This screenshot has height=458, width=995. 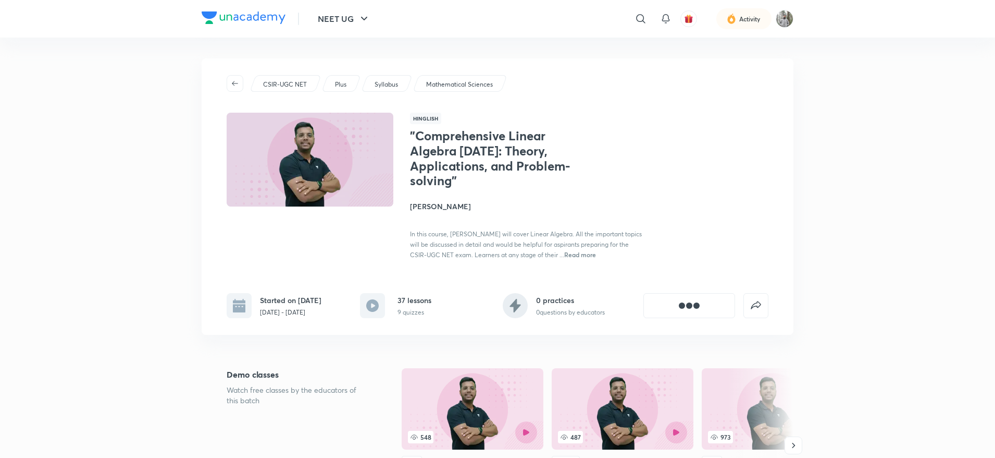 I want to click on span: Hinglish, so click(x=426, y=118).